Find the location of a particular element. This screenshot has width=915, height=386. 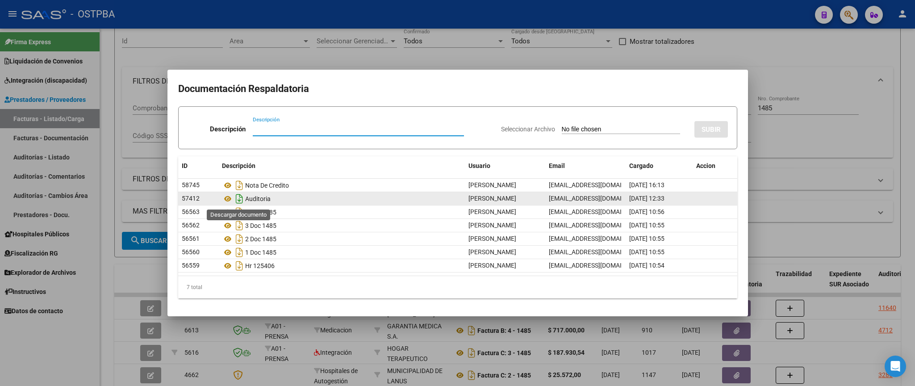

div: 3 Doc 1485 is located at coordinates (342, 226).